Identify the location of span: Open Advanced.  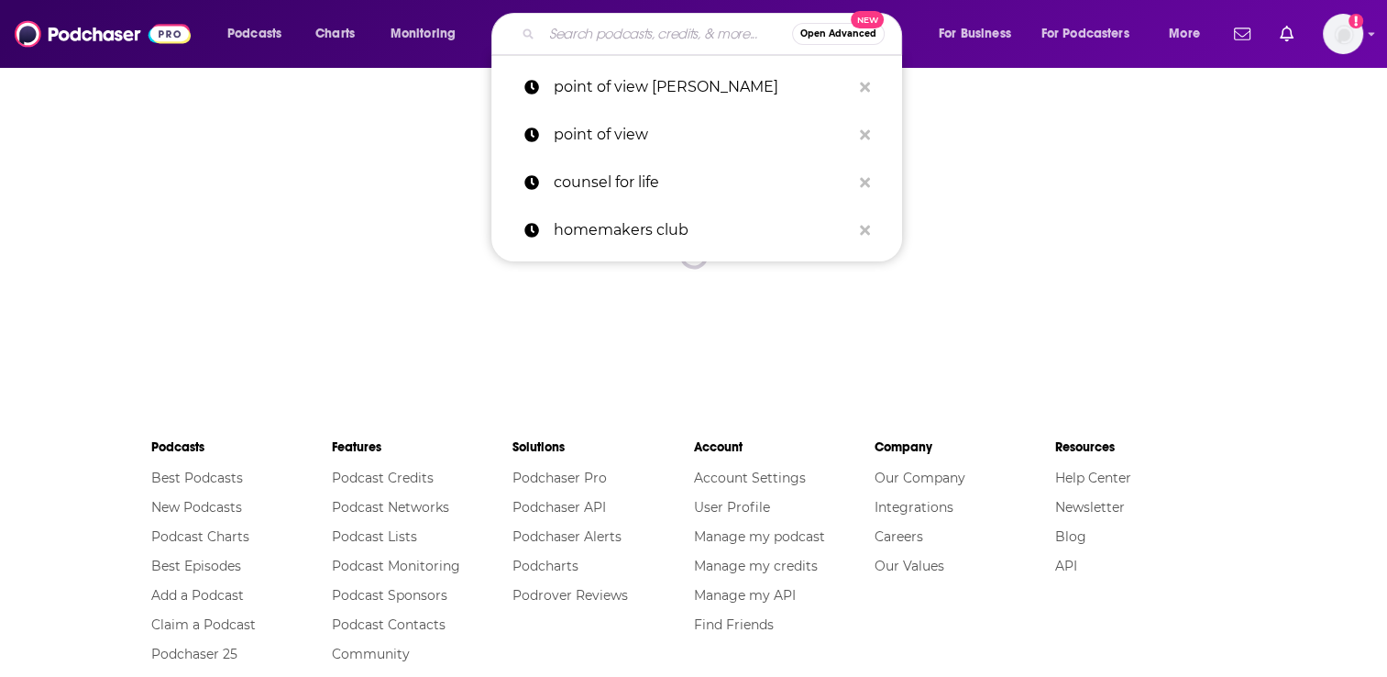
(838, 34).